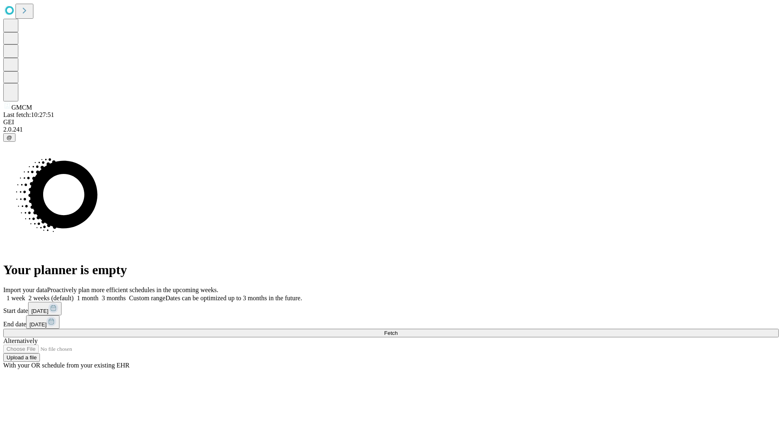 The width and height of the screenshot is (782, 440). I want to click on div: End date, so click(391, 322).